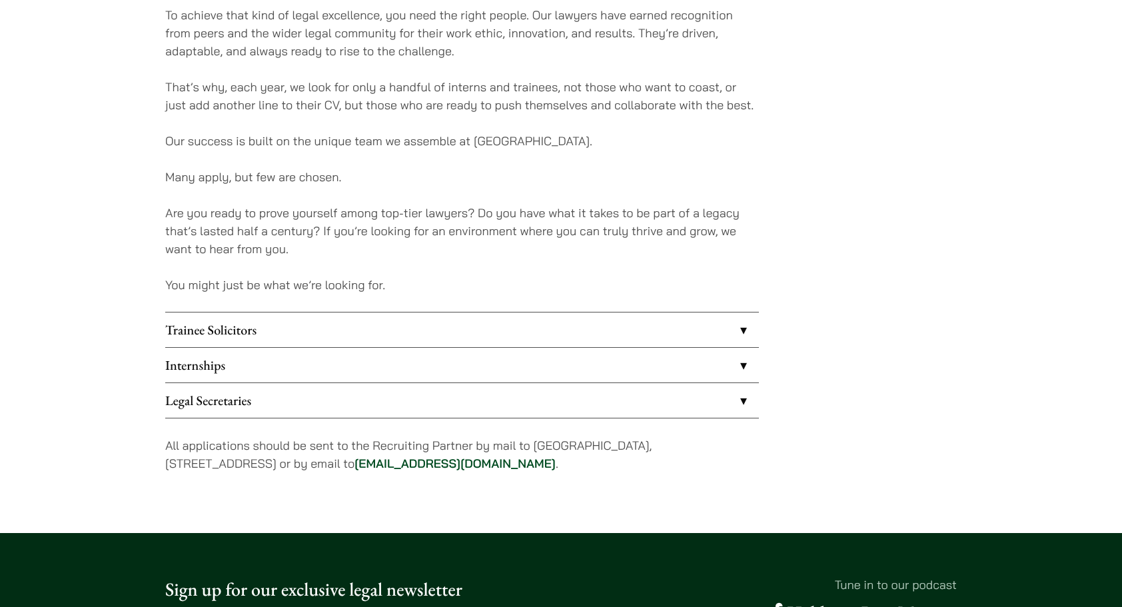  What do you see at coordinates (462, 177) in the screenshot?
I see `p: Many apply, but few are chosen.` at bounding box center [462, 177].